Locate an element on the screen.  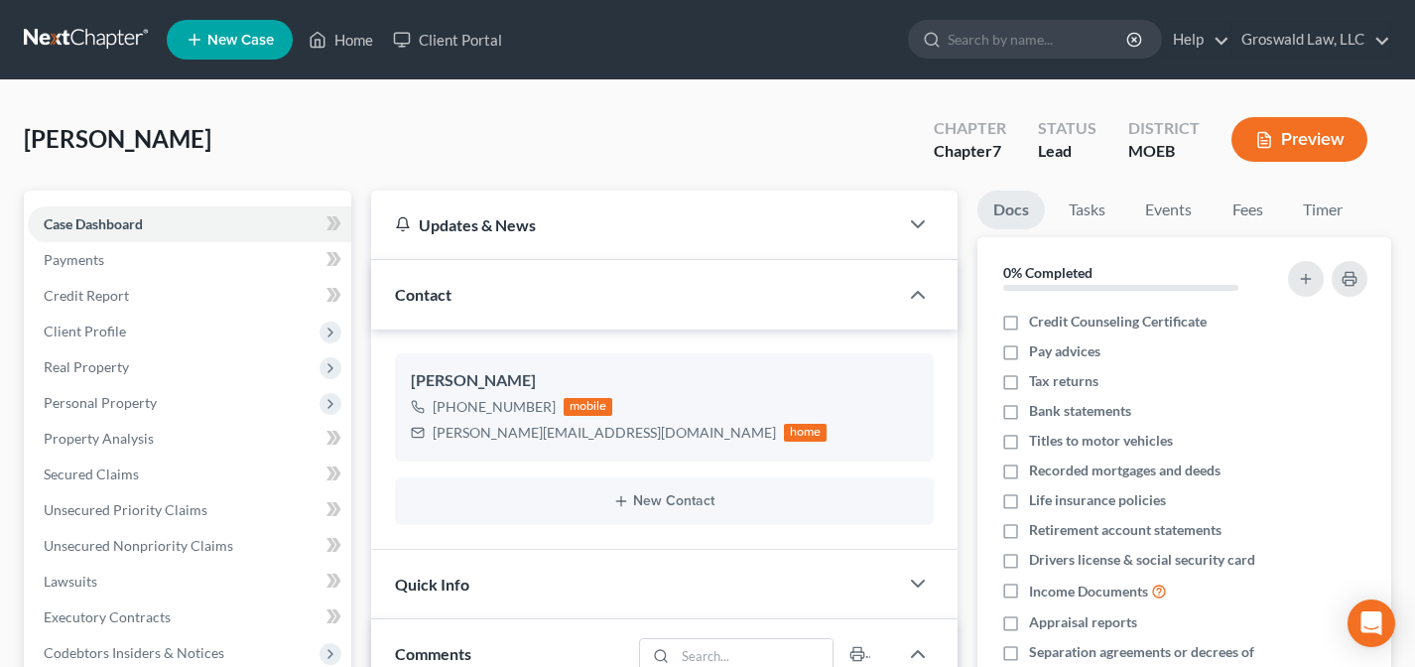
strong: 0% Completed is located at coordinates (1048, 272).